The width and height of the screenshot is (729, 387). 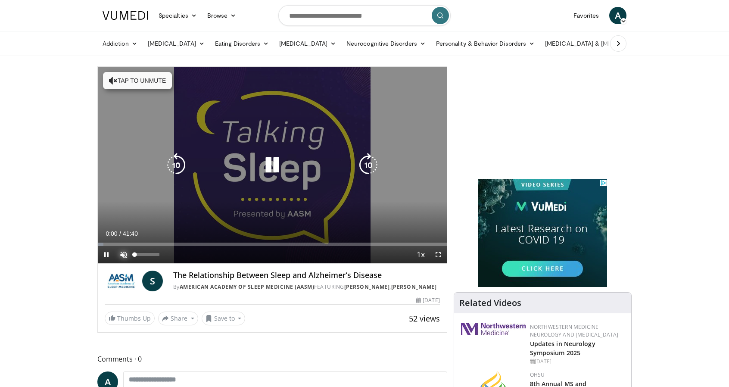 What do you see at coordinates (493, 329) in the screenshot?
I see `img: 2a462fb6-9365-492a-ac79-3166a6f924d8.png.150x105_q85_autocrop_double_scale_upscale_version-0.2.jpg` at bounding box center [493, 329].